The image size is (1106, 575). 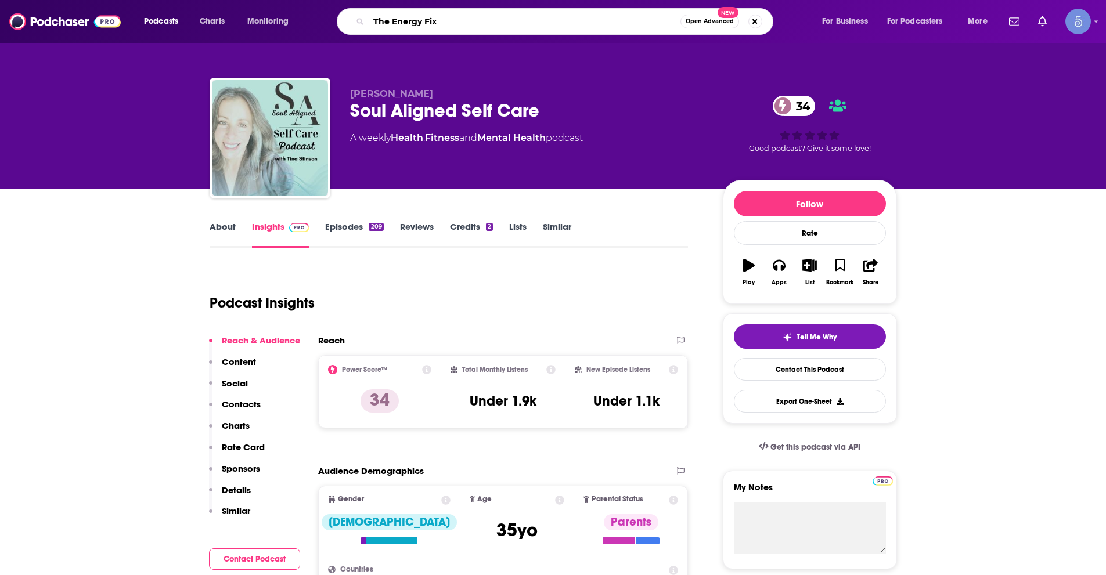 What do you see at coordinates (883, 480) in the screenshot?
I see `a: Pro website` at bounding box center [883, 480].